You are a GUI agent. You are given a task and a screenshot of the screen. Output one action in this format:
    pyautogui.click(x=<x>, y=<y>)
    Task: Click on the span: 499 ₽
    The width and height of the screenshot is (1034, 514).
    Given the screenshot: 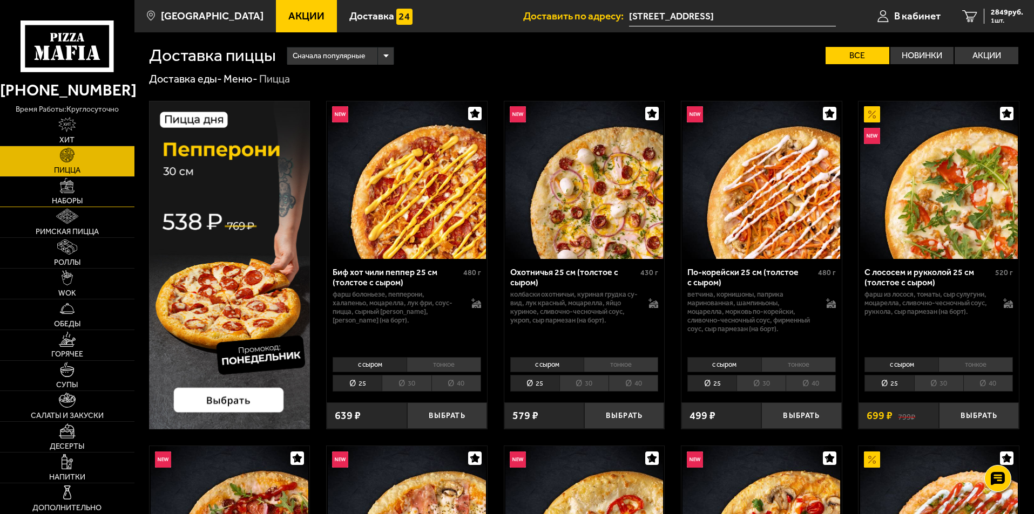 What is the action you would take?
    pyautogui.click(x=702, y=416)
    